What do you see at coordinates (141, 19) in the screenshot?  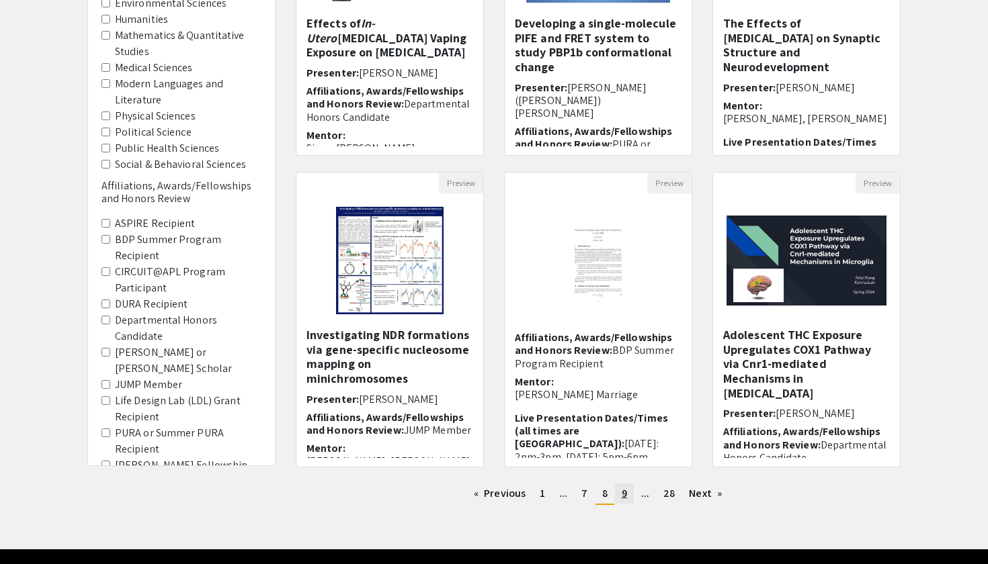 I see `label: Humanities` at bounding box center [141, 19].